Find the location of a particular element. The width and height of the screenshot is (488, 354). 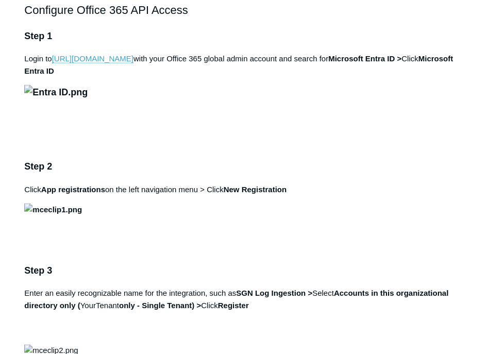

img: Entra ID.png is located at coordinates (56, 92).